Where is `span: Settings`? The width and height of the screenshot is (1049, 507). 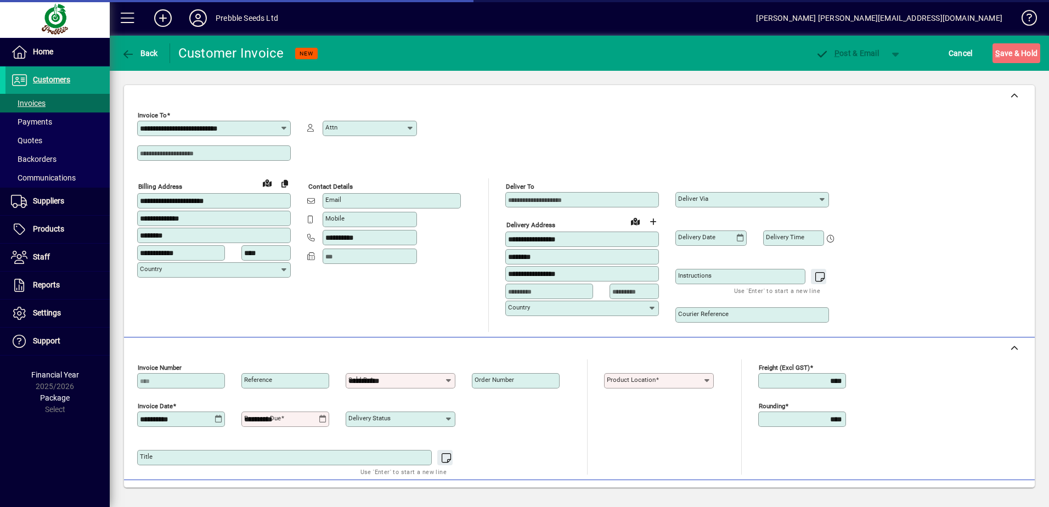
span: Settings is located at coordinates (47, 313).